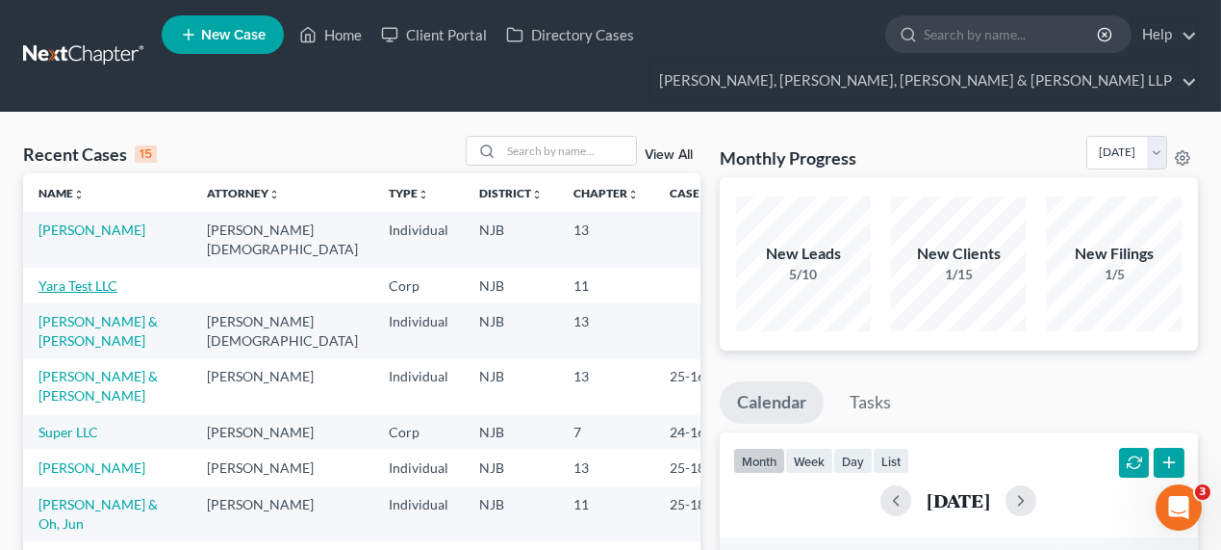 The height and width of the screenshot is (550, 1221). Describe the element at coordinates (62, 193) in the screenshot. I see `a: Nameunfold_more` at that location.